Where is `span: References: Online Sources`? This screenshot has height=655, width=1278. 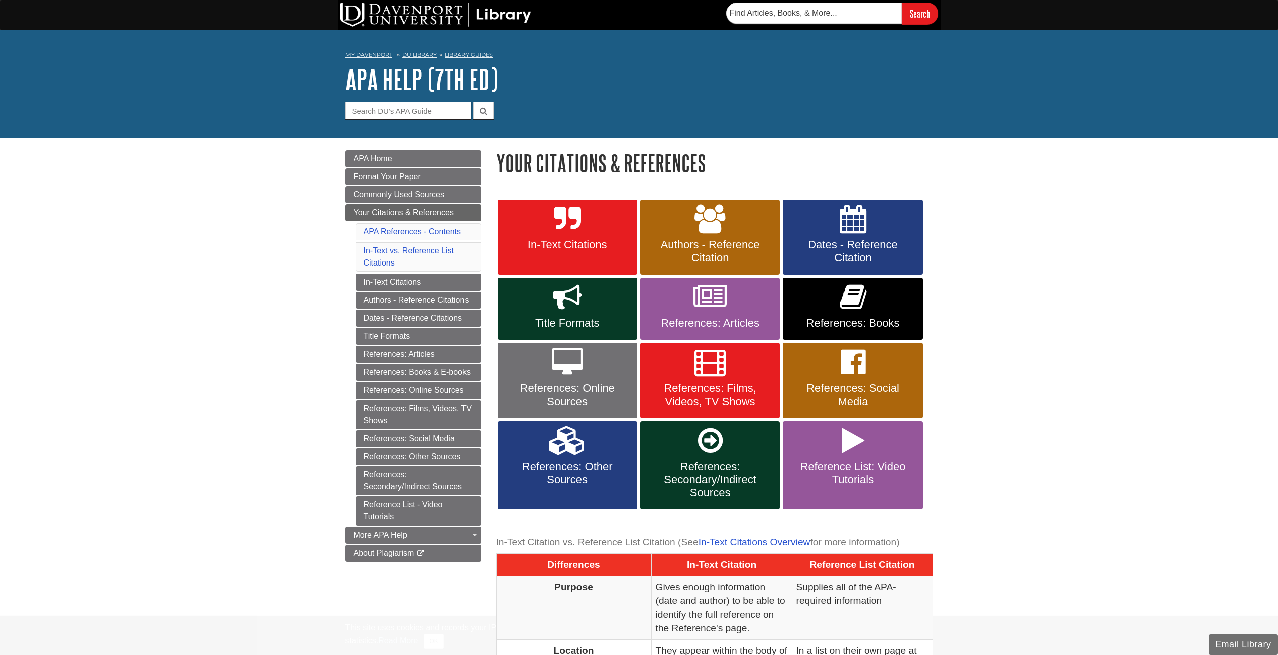
span: References: Online Sources is located at coordinates (567, 395).